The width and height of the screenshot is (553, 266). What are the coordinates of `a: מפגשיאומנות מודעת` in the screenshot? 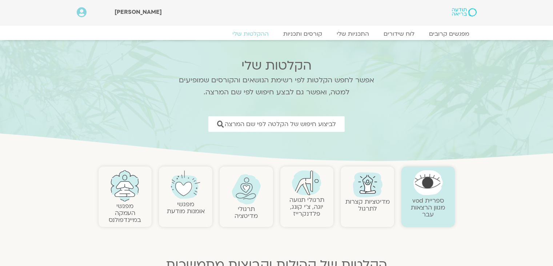 It's located at (186, 207).